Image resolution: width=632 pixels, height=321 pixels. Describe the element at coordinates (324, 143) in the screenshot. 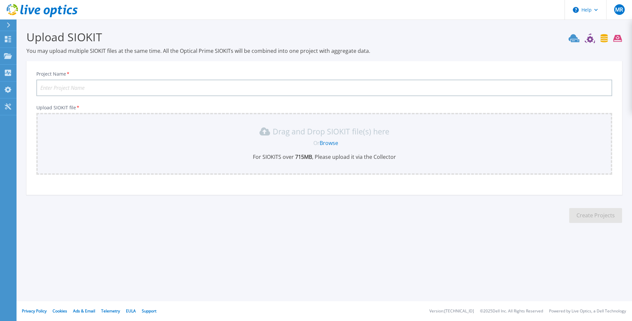

I see `div: Drag and Drop SIOKIT file(s) here OrBrowseFor SIOKITS over 715MB, Please upload it via the Collector` at that location.